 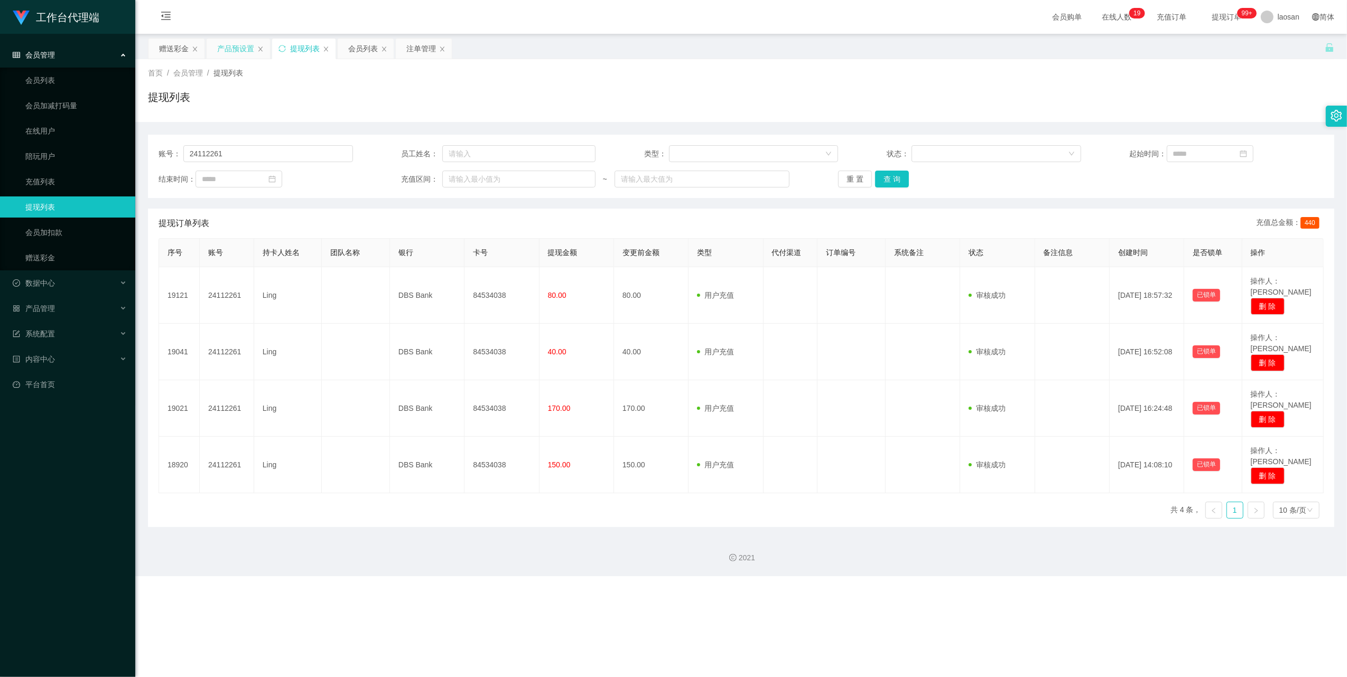 What do you see at coordinates (76, 182) in the screenshot?
I see `a: 充值列表` at bounding box center [76, 182].